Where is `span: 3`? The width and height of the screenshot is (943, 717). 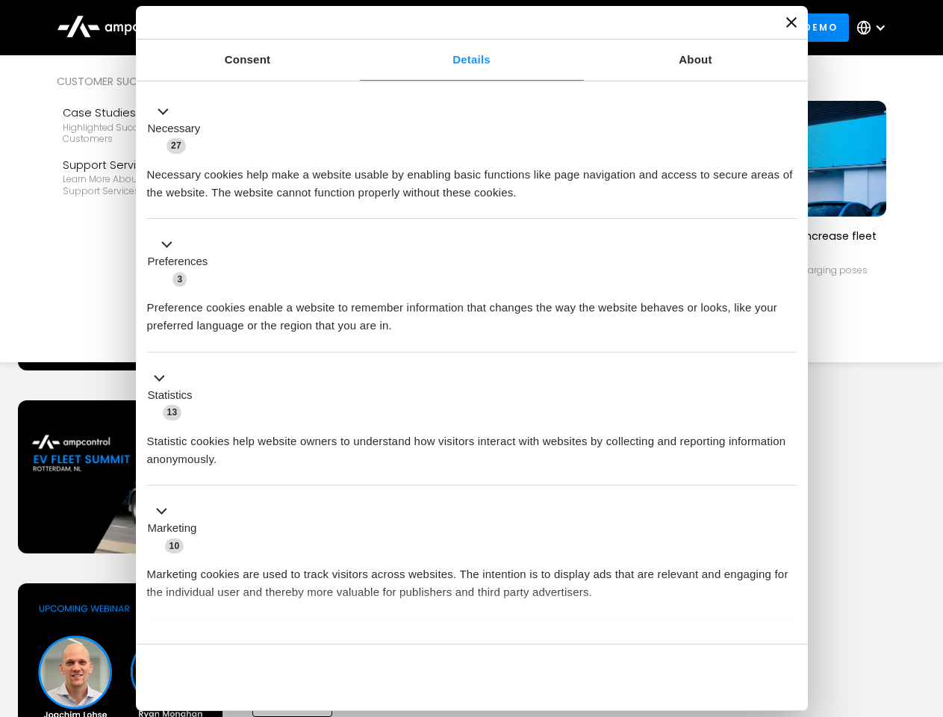 span: 3 is located at coordinates (179, 279).